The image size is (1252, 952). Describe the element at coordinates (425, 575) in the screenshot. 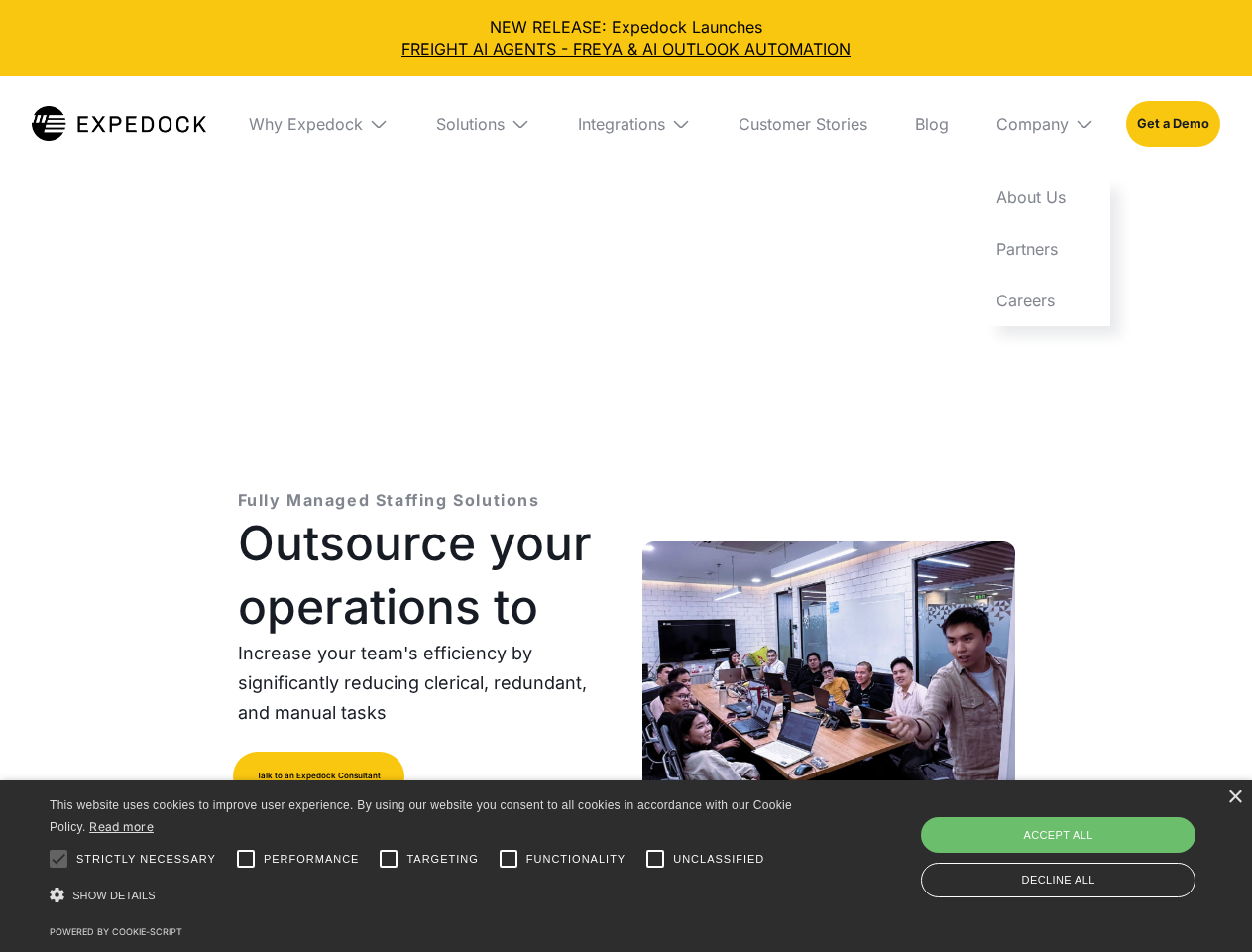

I see `h1: Outsource your operations to` at that location.